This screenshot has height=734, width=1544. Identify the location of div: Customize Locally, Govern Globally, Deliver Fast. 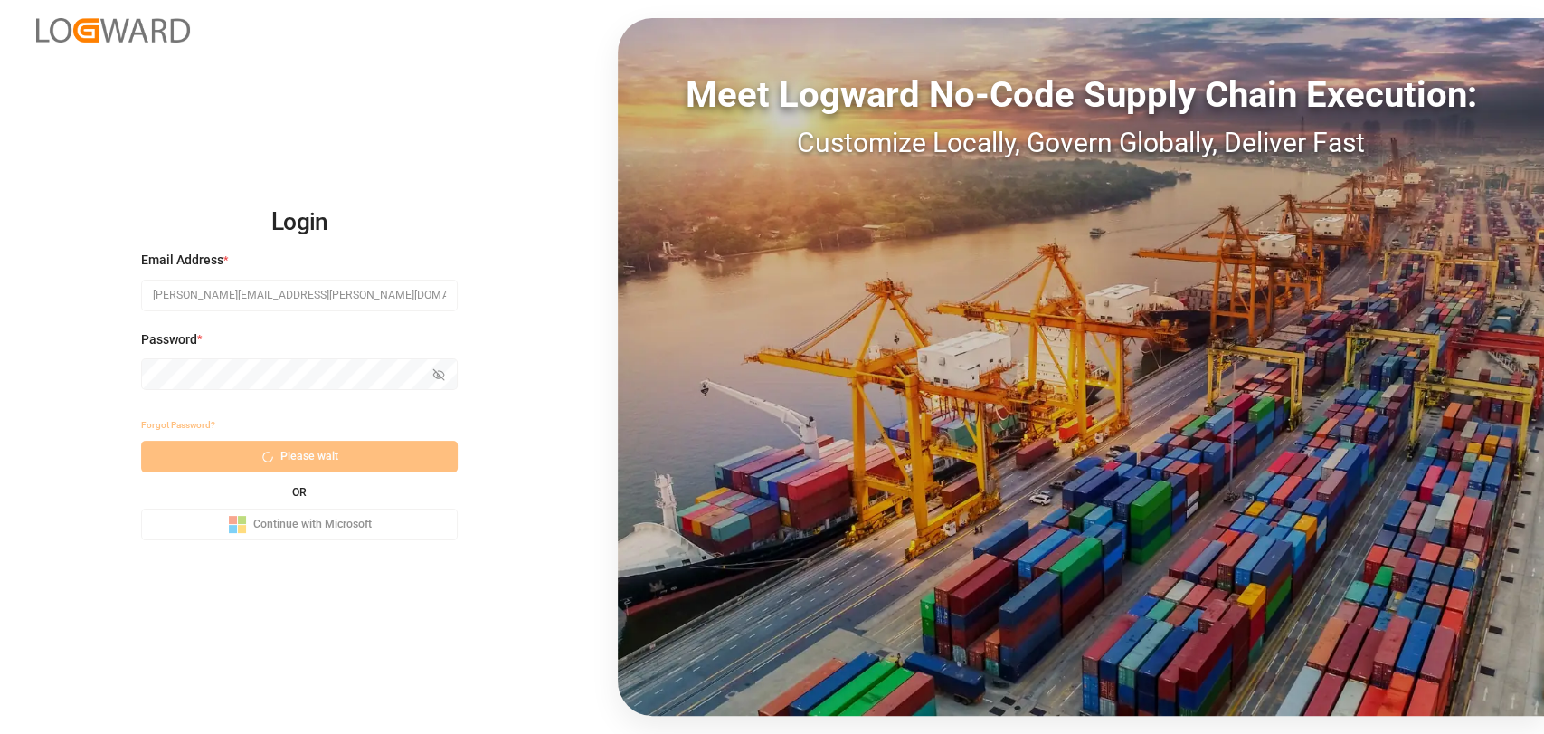
(1081, 142).